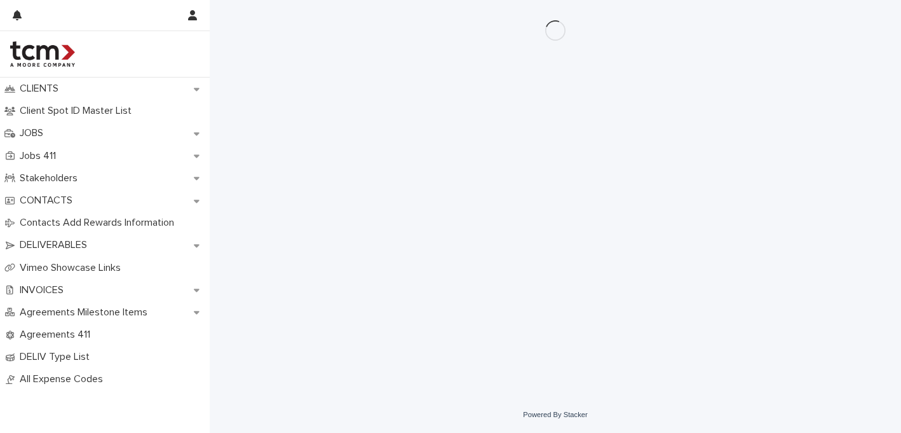 This screenshot has width=901, height=433. I want to click on p: Client Spot ID Master List, so click(78, 111).